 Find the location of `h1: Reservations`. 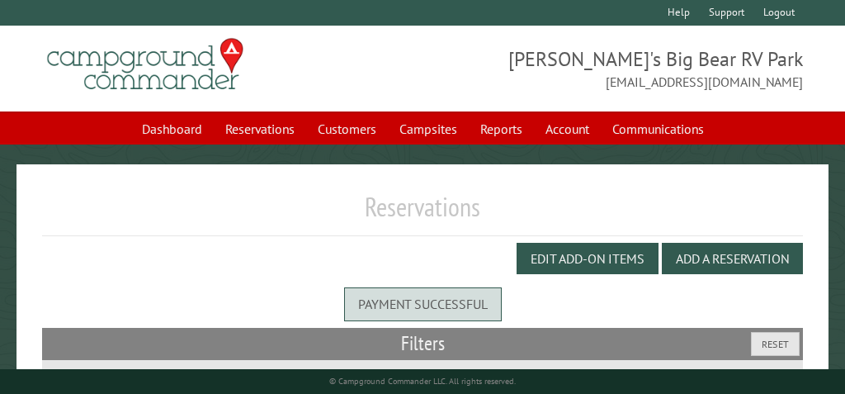

h1: Reservations is located at coordinates (422, 213).